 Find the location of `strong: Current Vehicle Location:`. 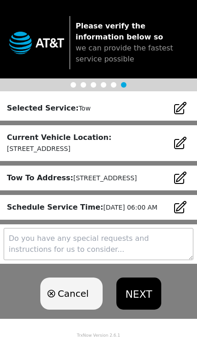

strong: Current Vehicle Location: is located at coordinates (59, 137).